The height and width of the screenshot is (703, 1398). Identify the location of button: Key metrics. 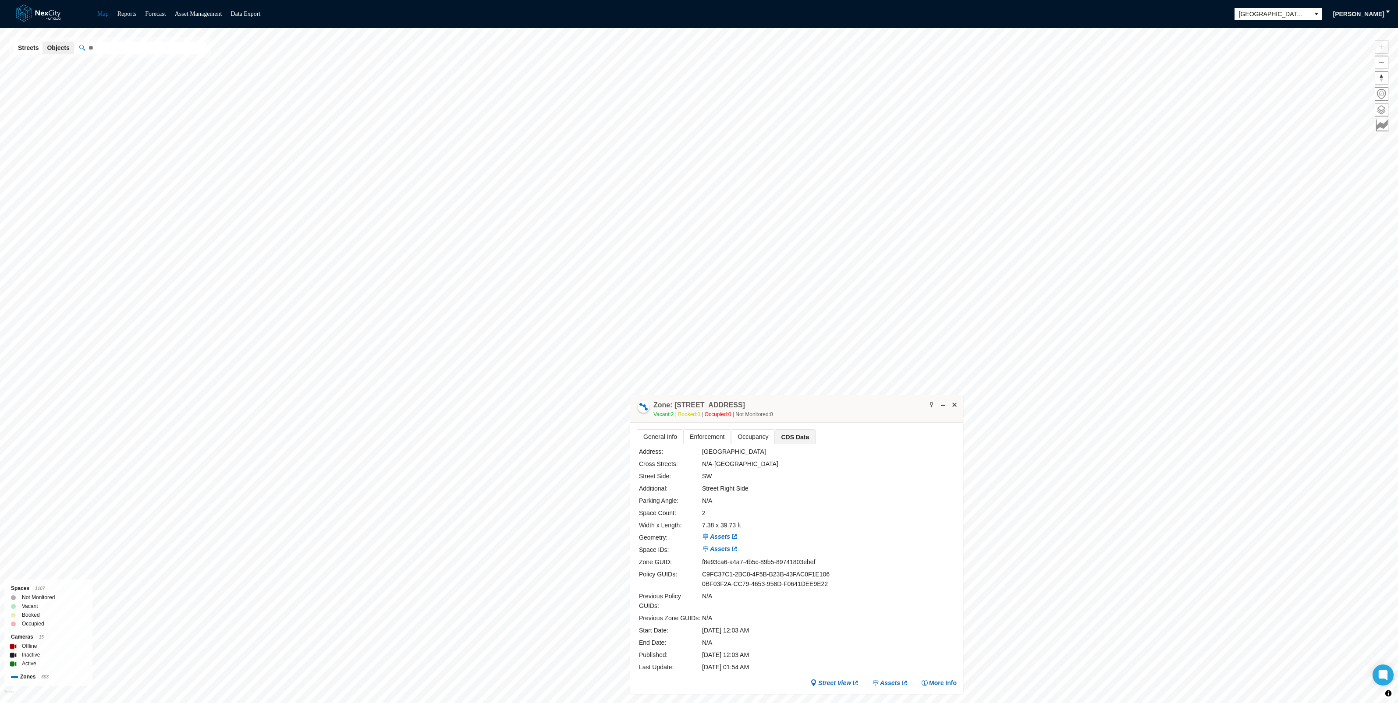
(1381, 125).